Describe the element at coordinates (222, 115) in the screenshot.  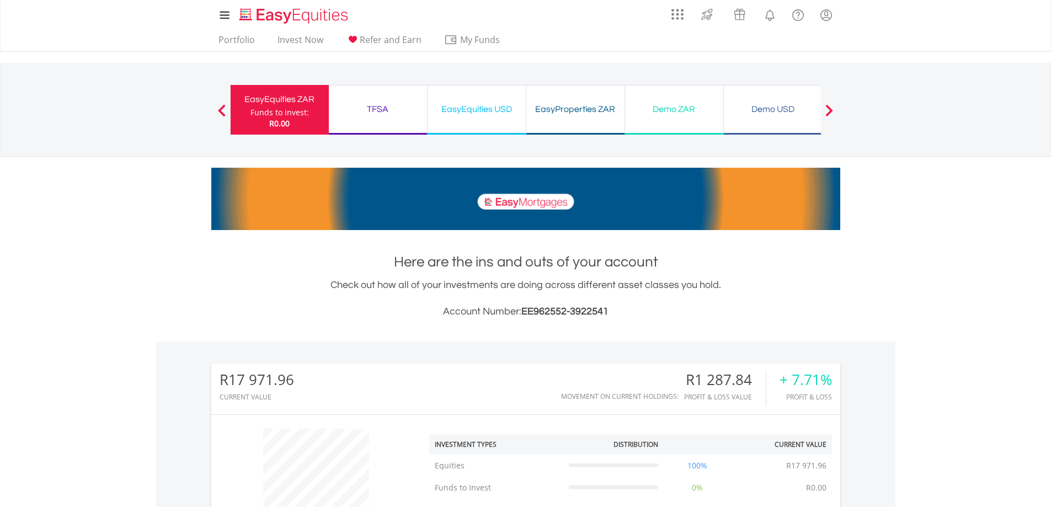
I see `button: Previous` at that location.